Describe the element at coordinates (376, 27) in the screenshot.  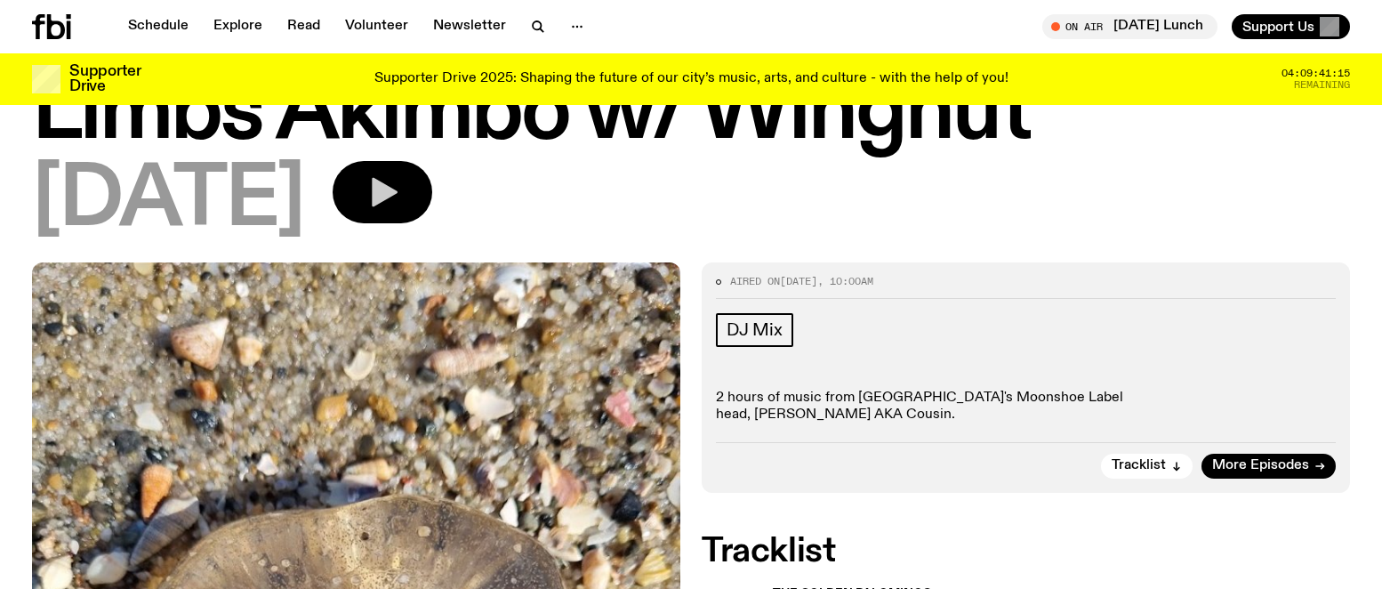
I see `a: Volunteer` at that location.